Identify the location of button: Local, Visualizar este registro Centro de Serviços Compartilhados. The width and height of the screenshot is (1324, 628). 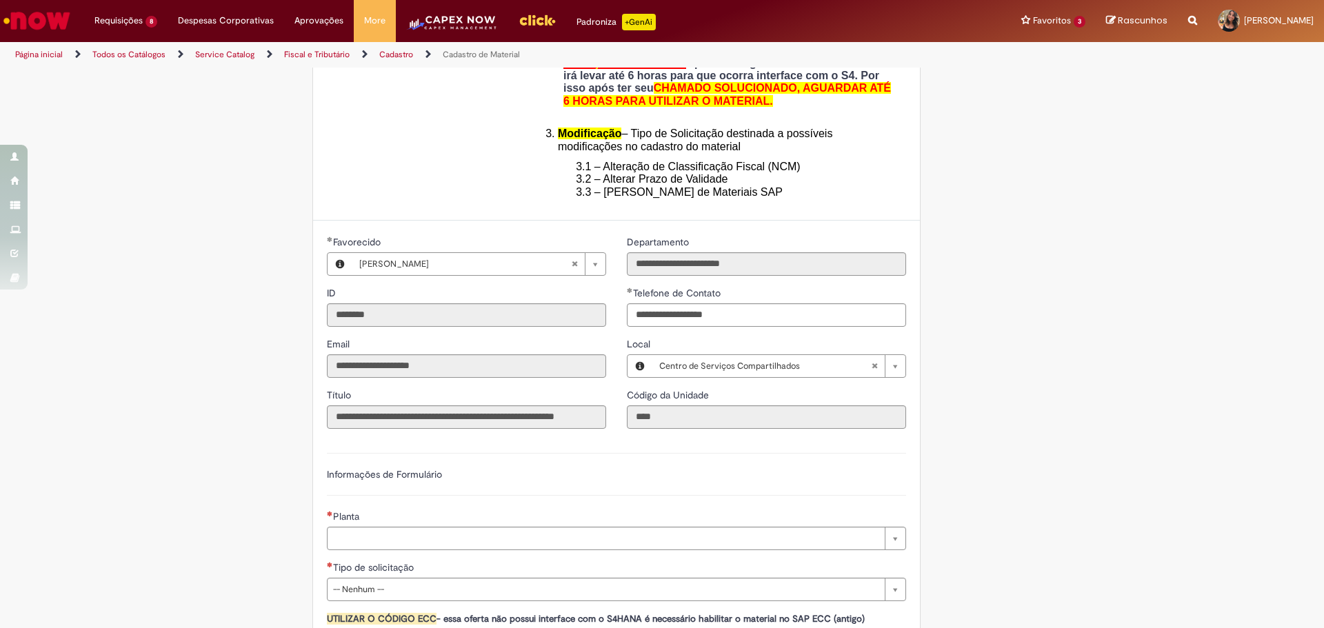
(640, 366).